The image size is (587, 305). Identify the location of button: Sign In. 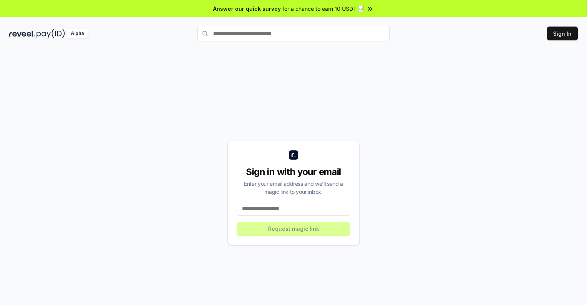
(562, 33).